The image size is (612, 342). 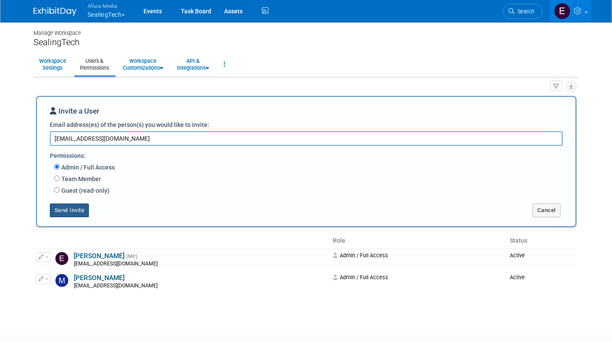 I want to click on img: Max Fanwick, so click(x=62, y=280).